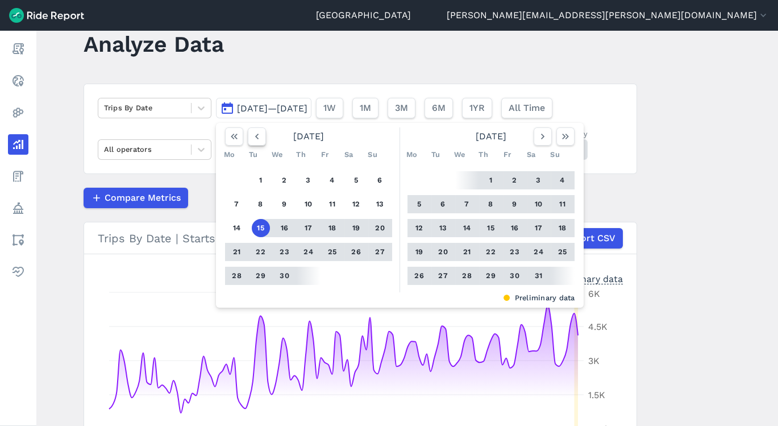 Image resolution: width=778 pixels, height=426 pixels. Describe the element at coordinates (330, 108) in the screenshot. I see `span: 1W` at that location.